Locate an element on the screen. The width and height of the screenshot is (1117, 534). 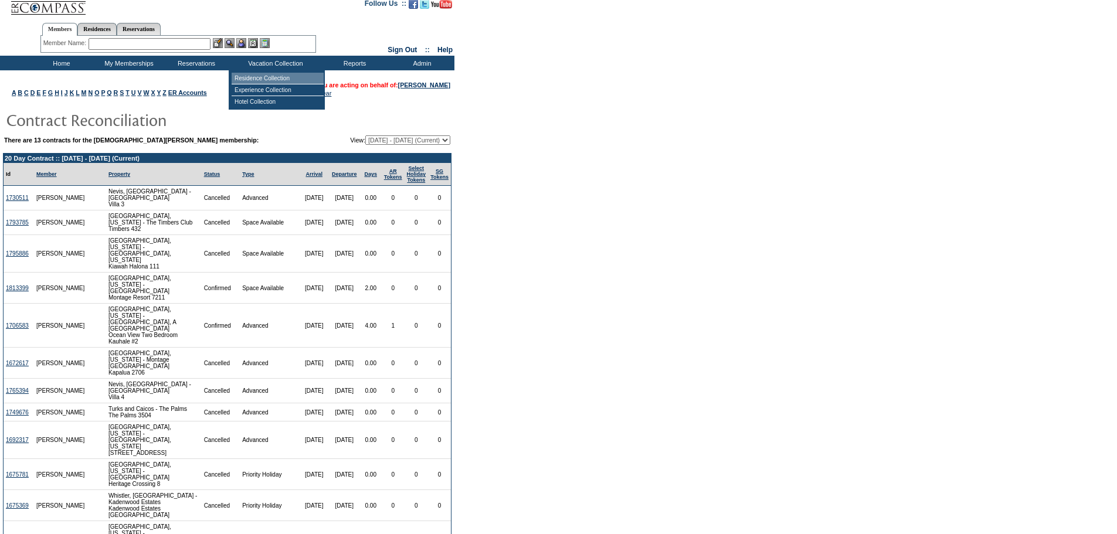
a: Z is located at coordinates (164, 93).